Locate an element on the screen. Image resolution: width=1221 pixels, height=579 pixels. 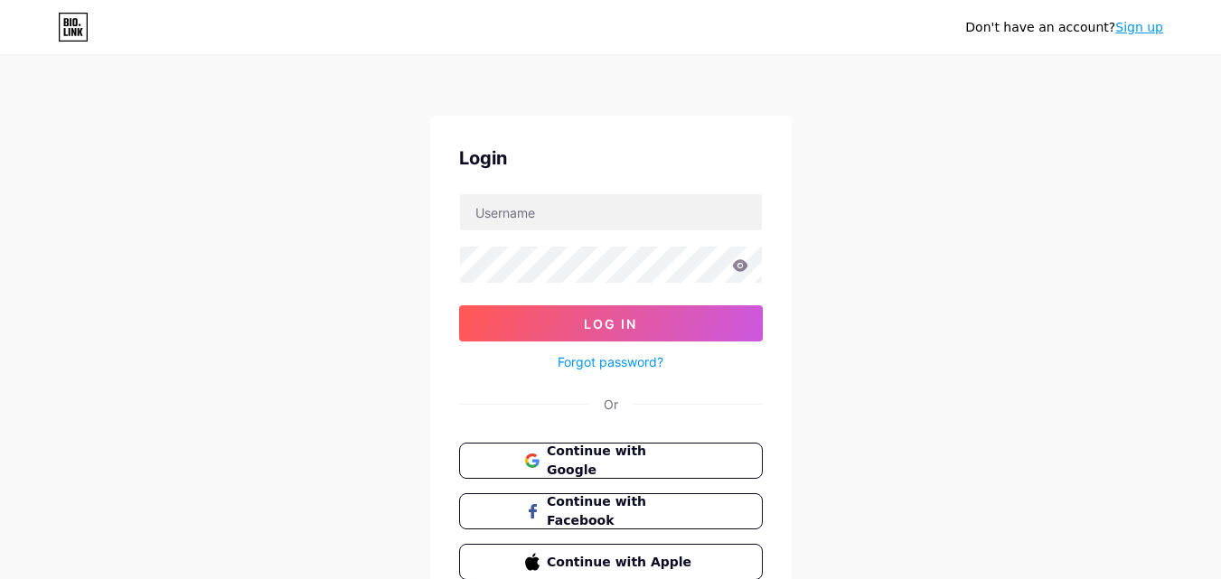
span: Log In is located at coordinates (610, 324).